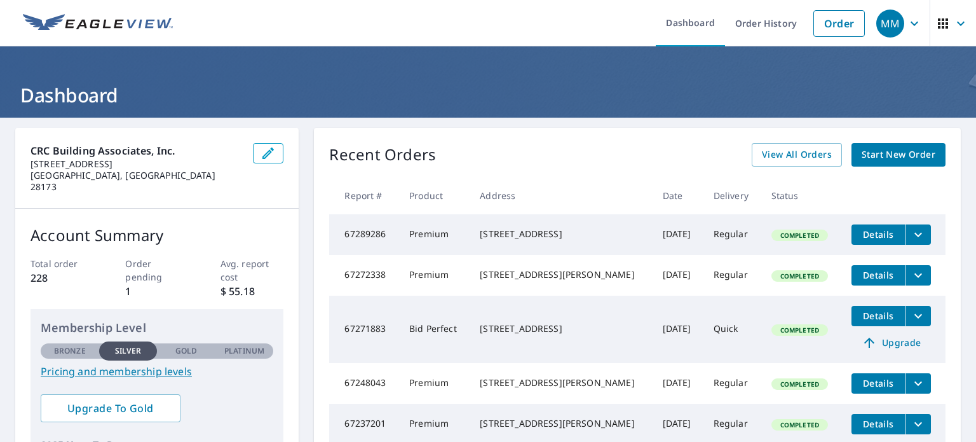 The image size is (976, 442). I want to click on th: Date, so click(678, 195).